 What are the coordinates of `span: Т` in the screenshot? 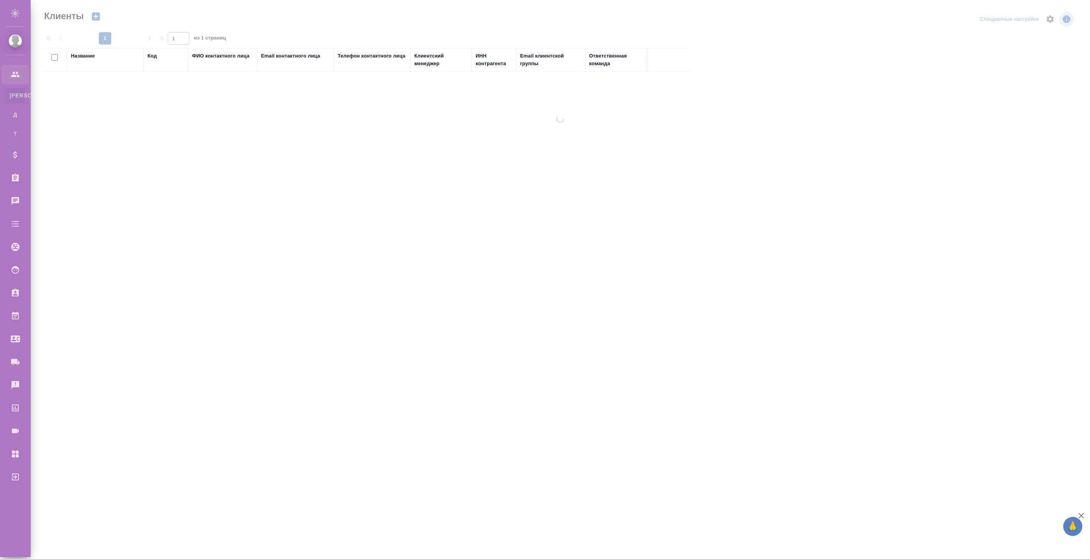 It's located at (15, 134).